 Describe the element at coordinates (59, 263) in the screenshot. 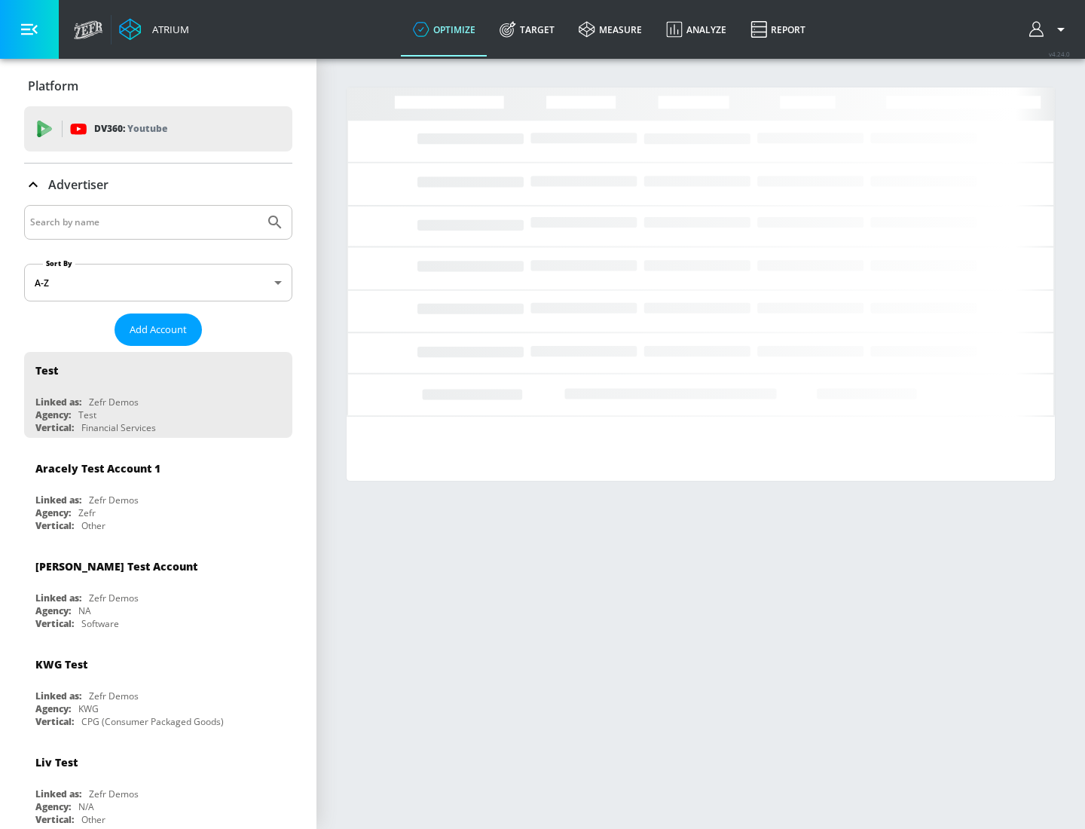

I see `label: Sort By` at that location.